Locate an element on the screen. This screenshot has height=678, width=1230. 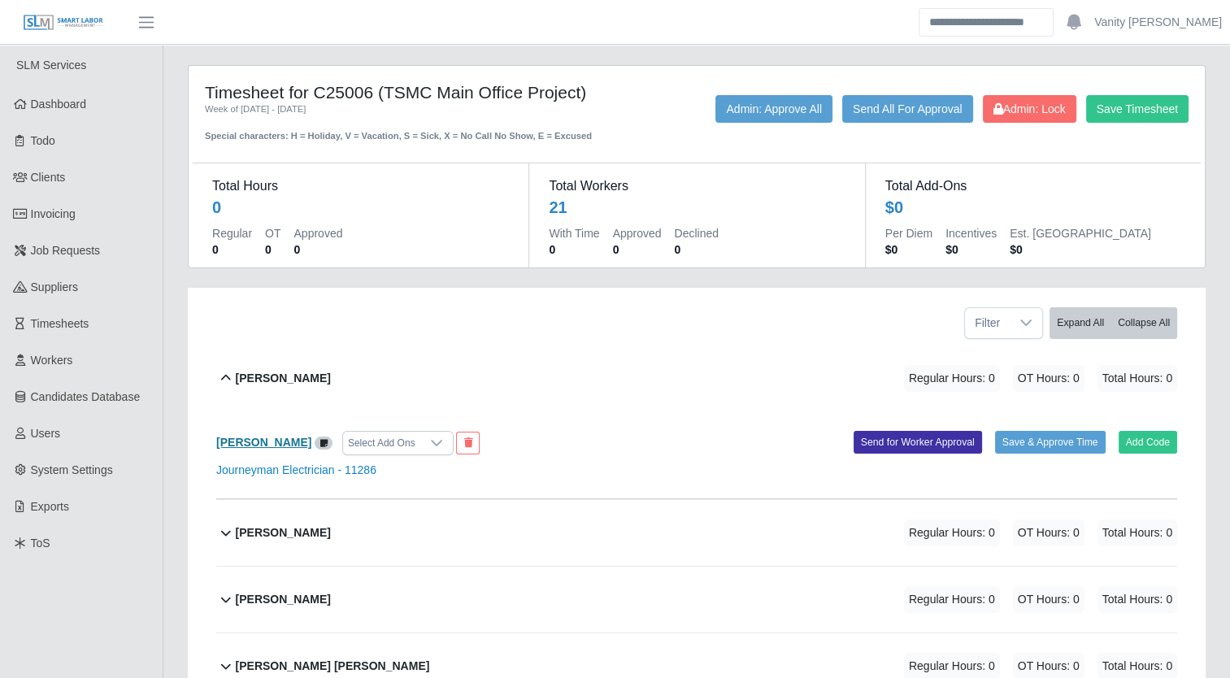
span: SLM Services is located at coordinates (51, 65).